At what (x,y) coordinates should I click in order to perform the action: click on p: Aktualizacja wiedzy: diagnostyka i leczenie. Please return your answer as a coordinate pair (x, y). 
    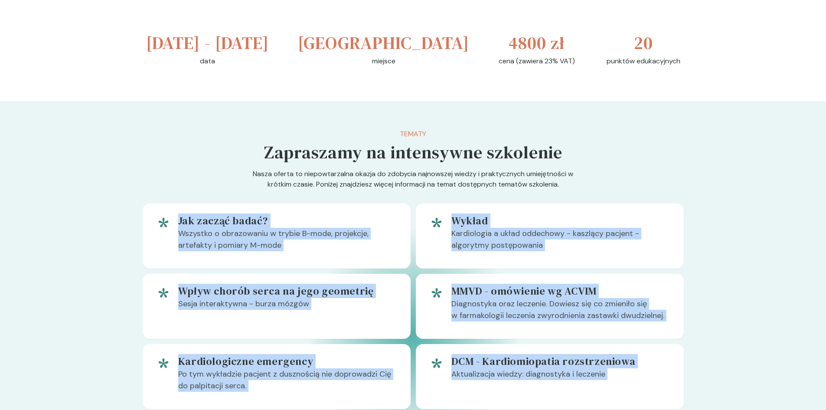
    Looking at the image, I should click on (561, 377).